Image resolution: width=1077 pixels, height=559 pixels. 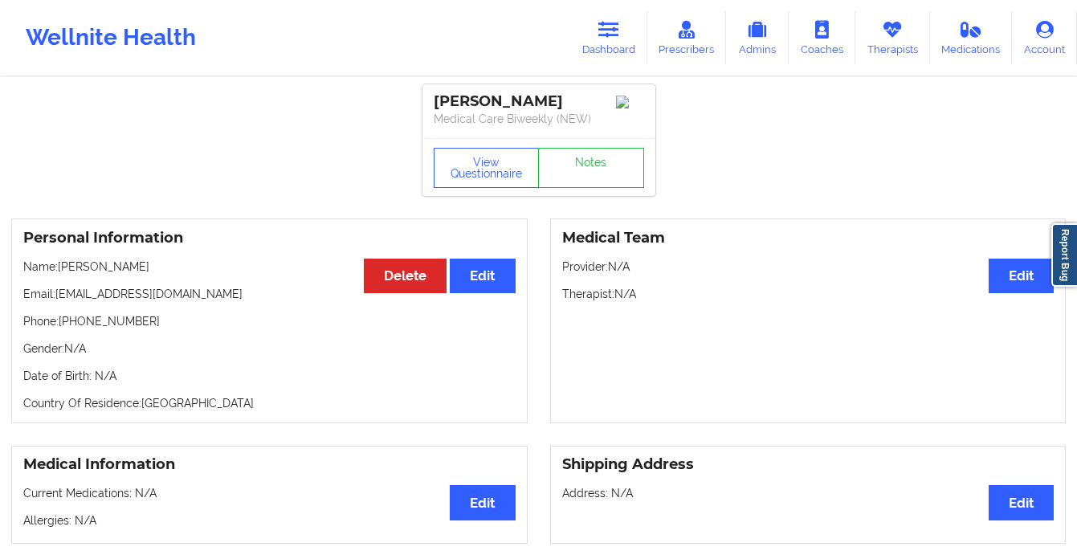 What do you see at coordinates (808, 464) in the screenshot?
I see `h3: Shipping Address` at bounding box center [808, 464].